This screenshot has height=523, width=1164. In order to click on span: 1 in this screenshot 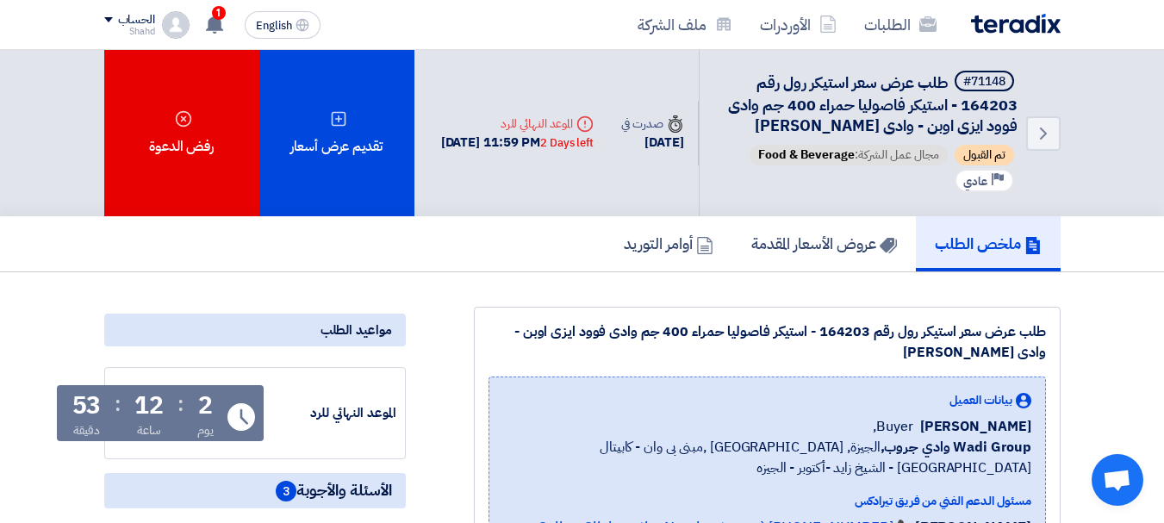, I will do `click(219, 13)`.